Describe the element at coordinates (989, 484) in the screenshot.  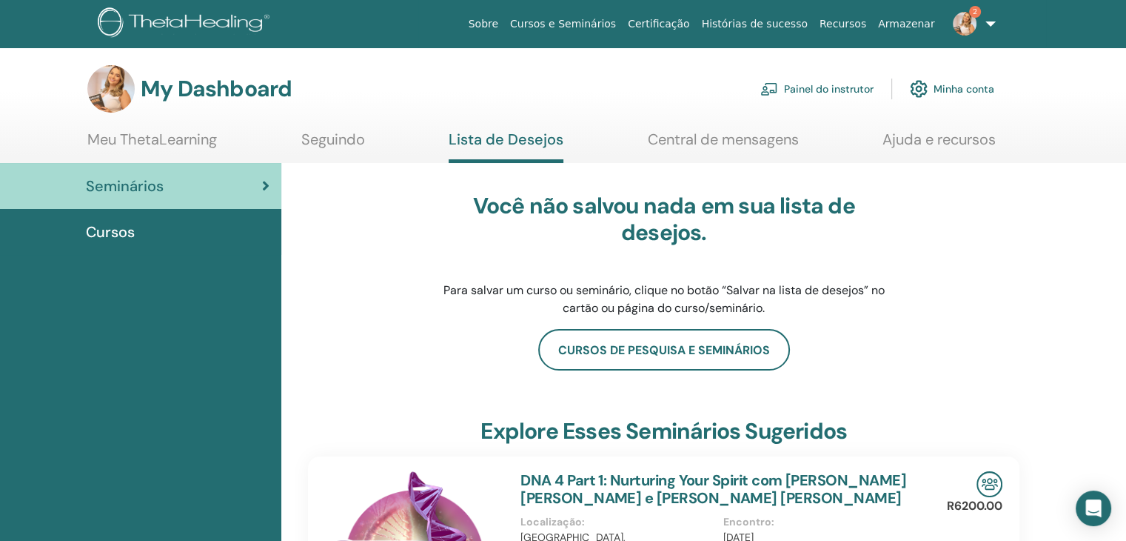
I see `img: In-Person Seminar` at that location.